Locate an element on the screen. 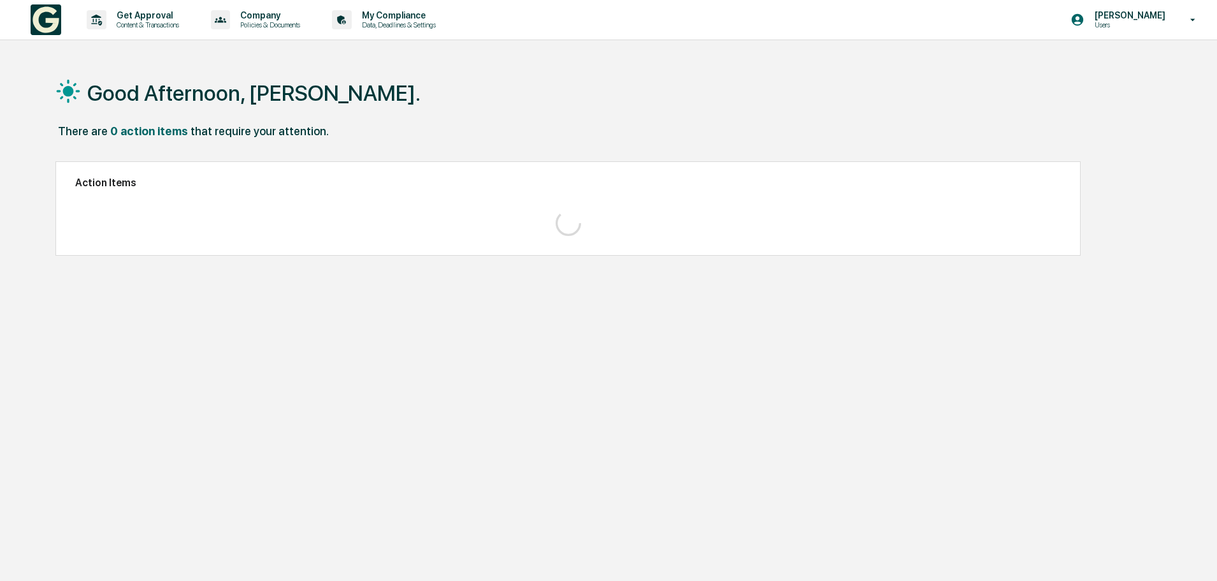 Image resolution: width=1217 pixels, height=581 pixels. p: Policies & Documents is located at coordinates (268, 25).